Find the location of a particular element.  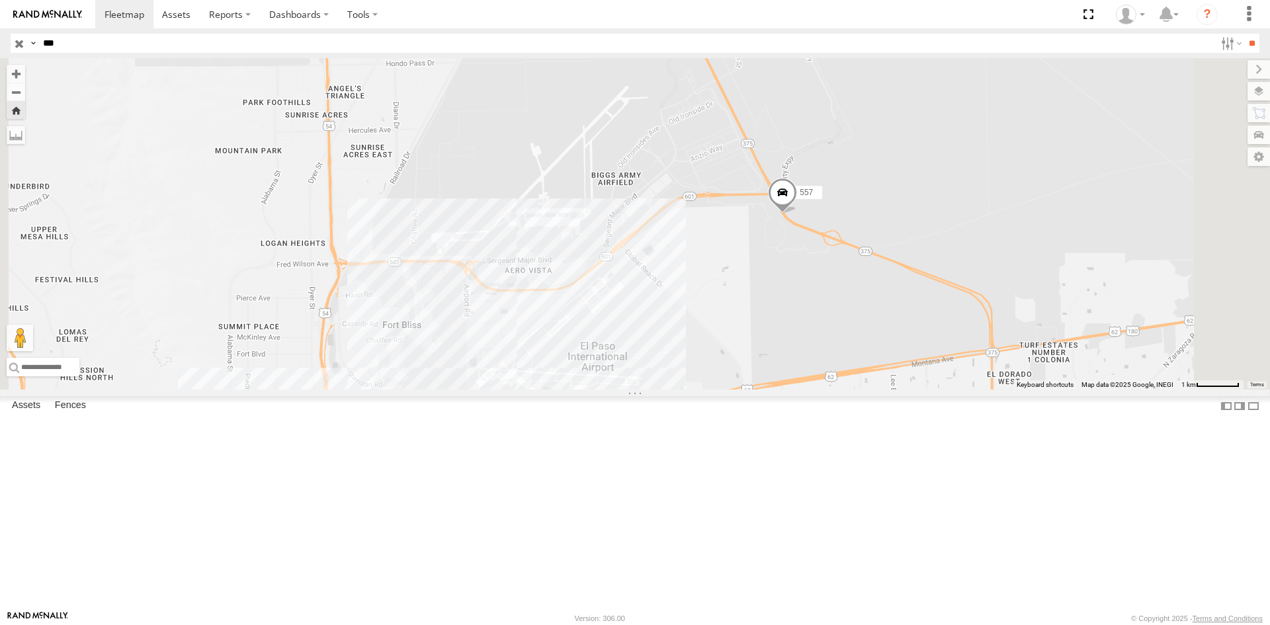

div: Version: 306.00 is located at coordinates (600, 618).